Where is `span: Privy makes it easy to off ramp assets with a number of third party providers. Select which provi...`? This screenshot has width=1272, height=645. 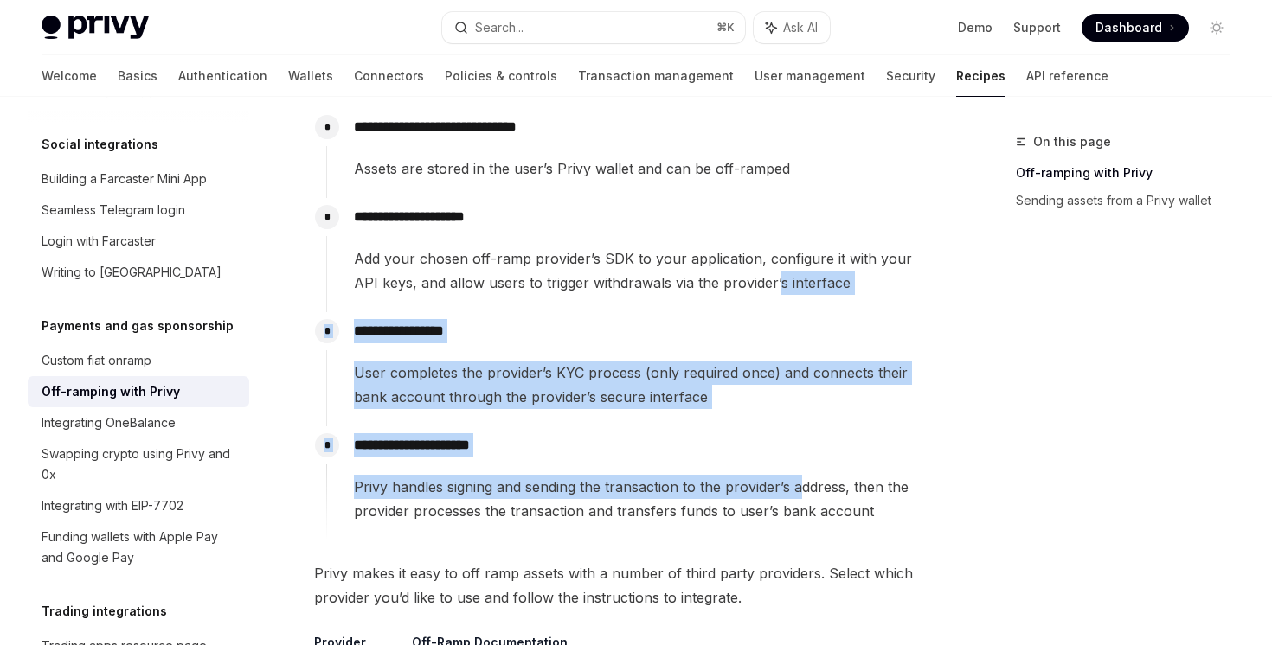 span: Privy makes it easy to off ramp assets with a number of third party providers. Select which provi... is located at coordinates (625, 586).